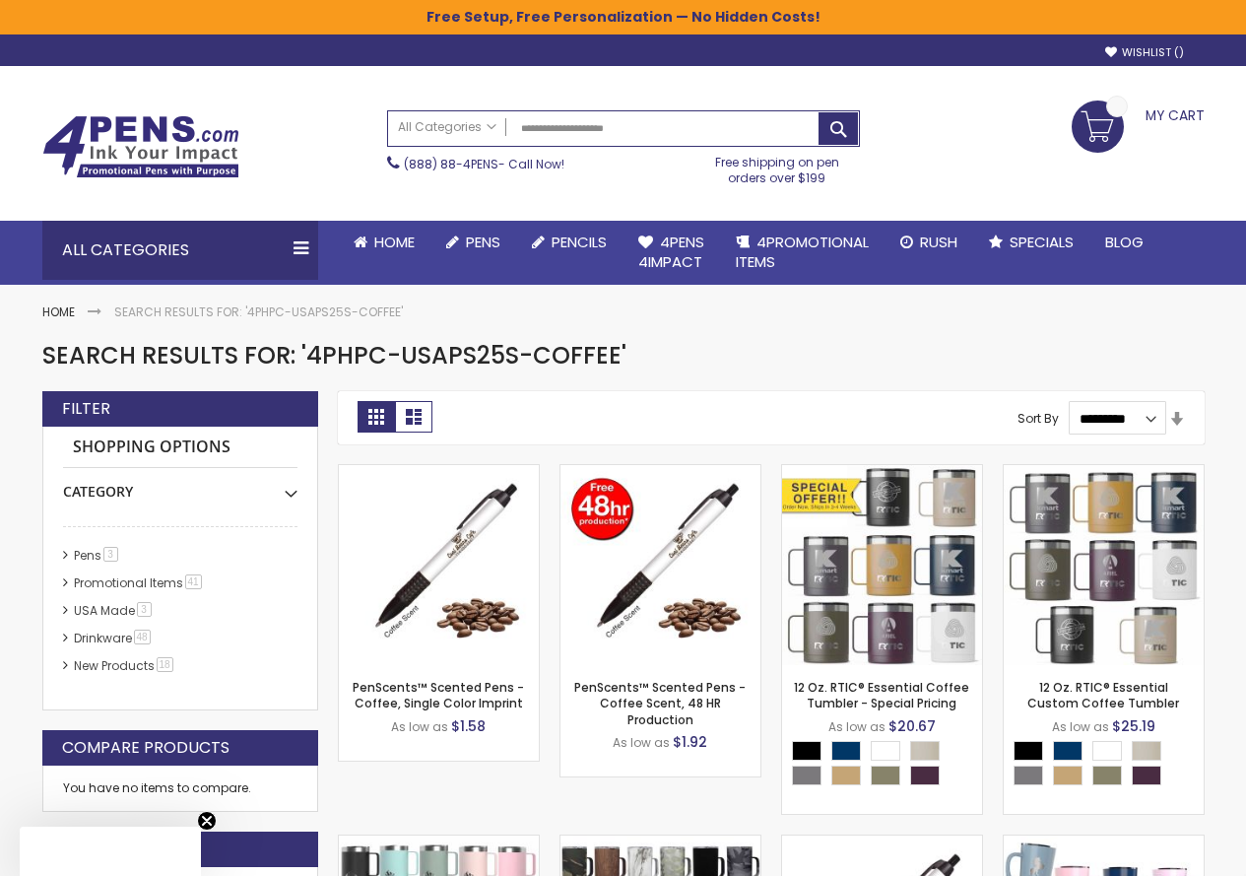 This screenshot has width=1246, height=876. What do you see at coordinates (180, 788) in the screenshot?
I see `div: You have no items to compare.` at bounding box center [180, 788].